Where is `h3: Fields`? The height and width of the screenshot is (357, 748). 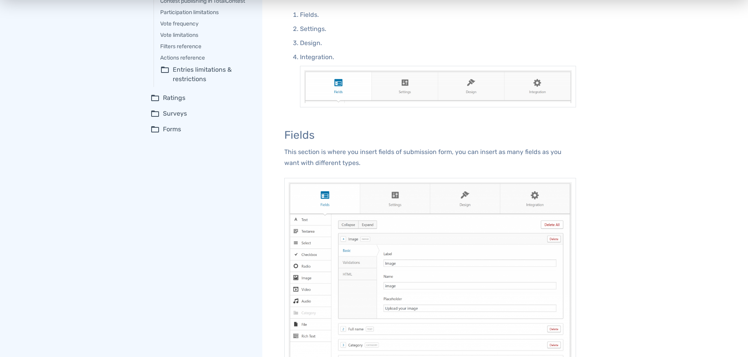
h3: Fields is located at coordinates (430, 135).